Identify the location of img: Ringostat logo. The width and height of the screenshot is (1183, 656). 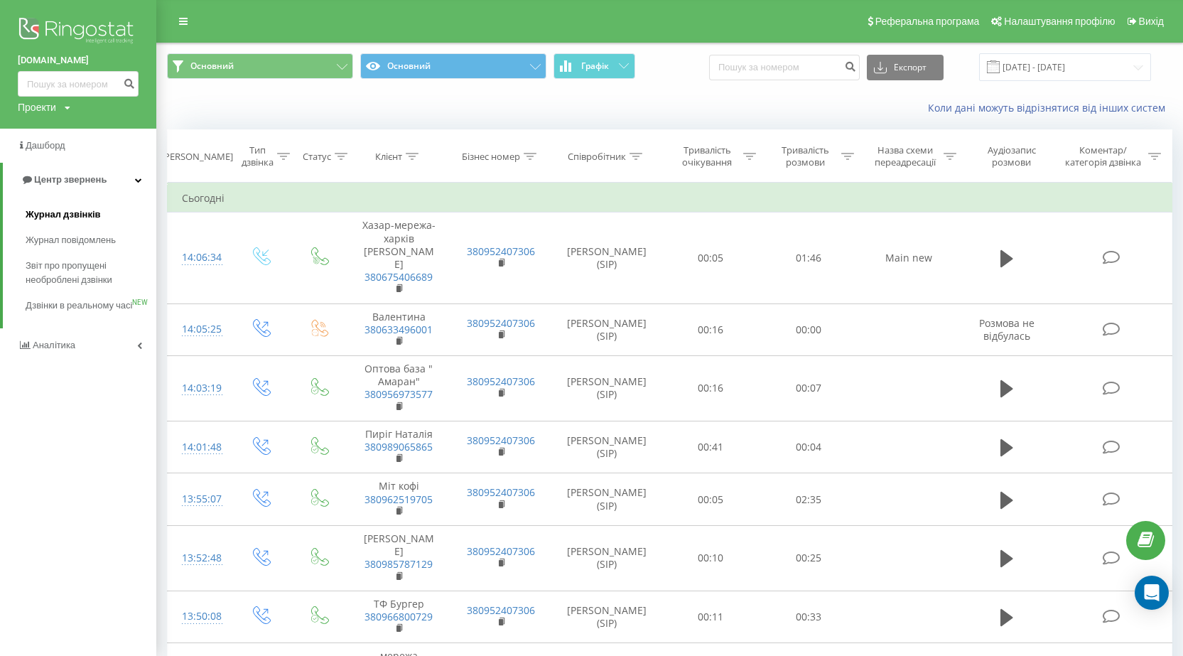
(78, 32).